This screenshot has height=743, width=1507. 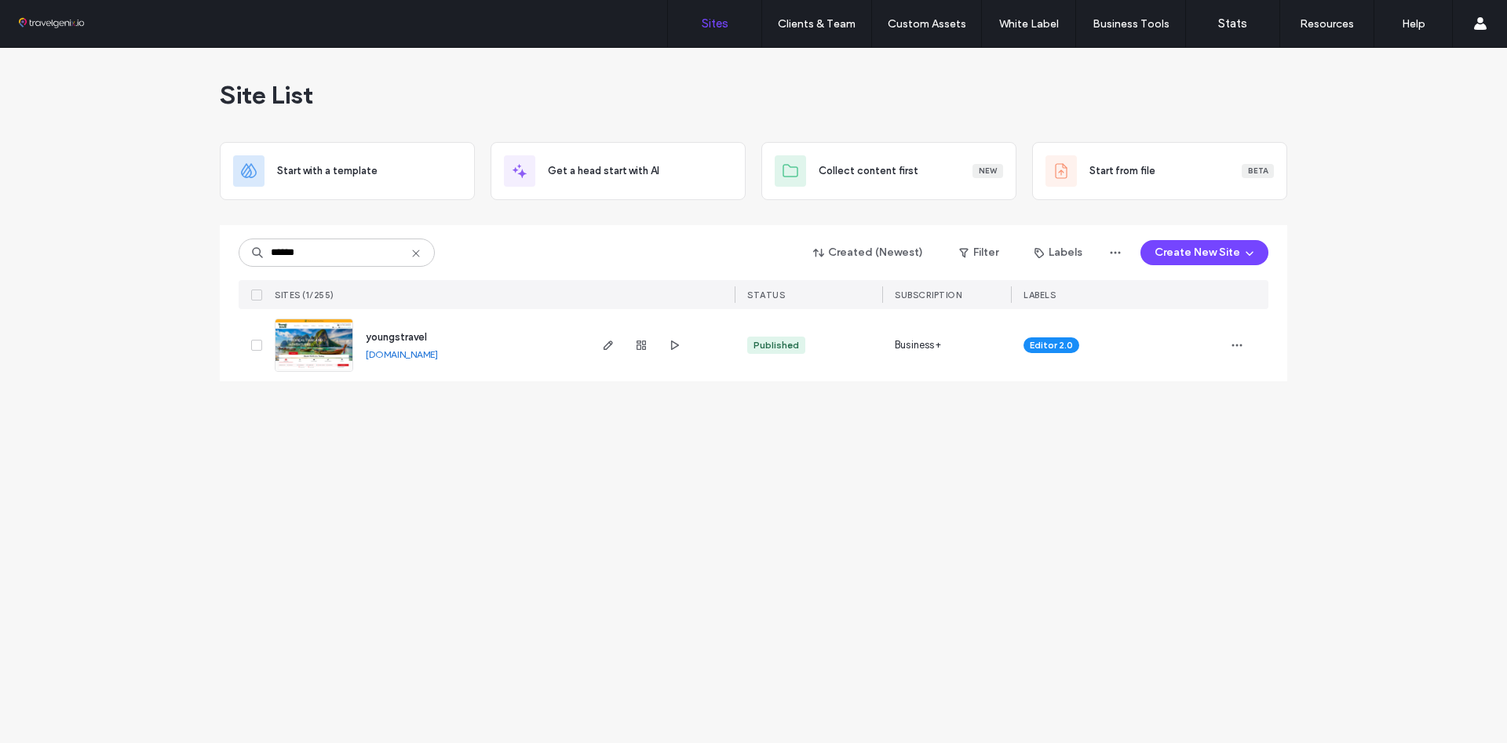 What do you see at coordinates (1122, 171) in the screenshot?
I see `span: Start from file` at bounding box center [1122, 171].